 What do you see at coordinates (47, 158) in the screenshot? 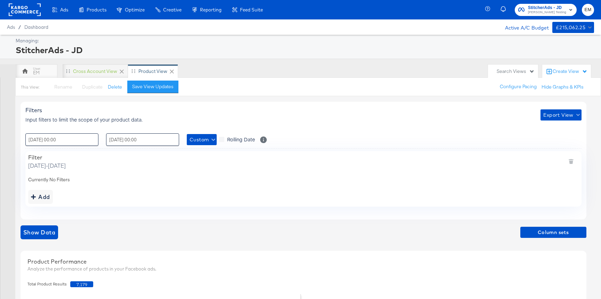
I see `div: Filter` at bounding box center [47, 158].